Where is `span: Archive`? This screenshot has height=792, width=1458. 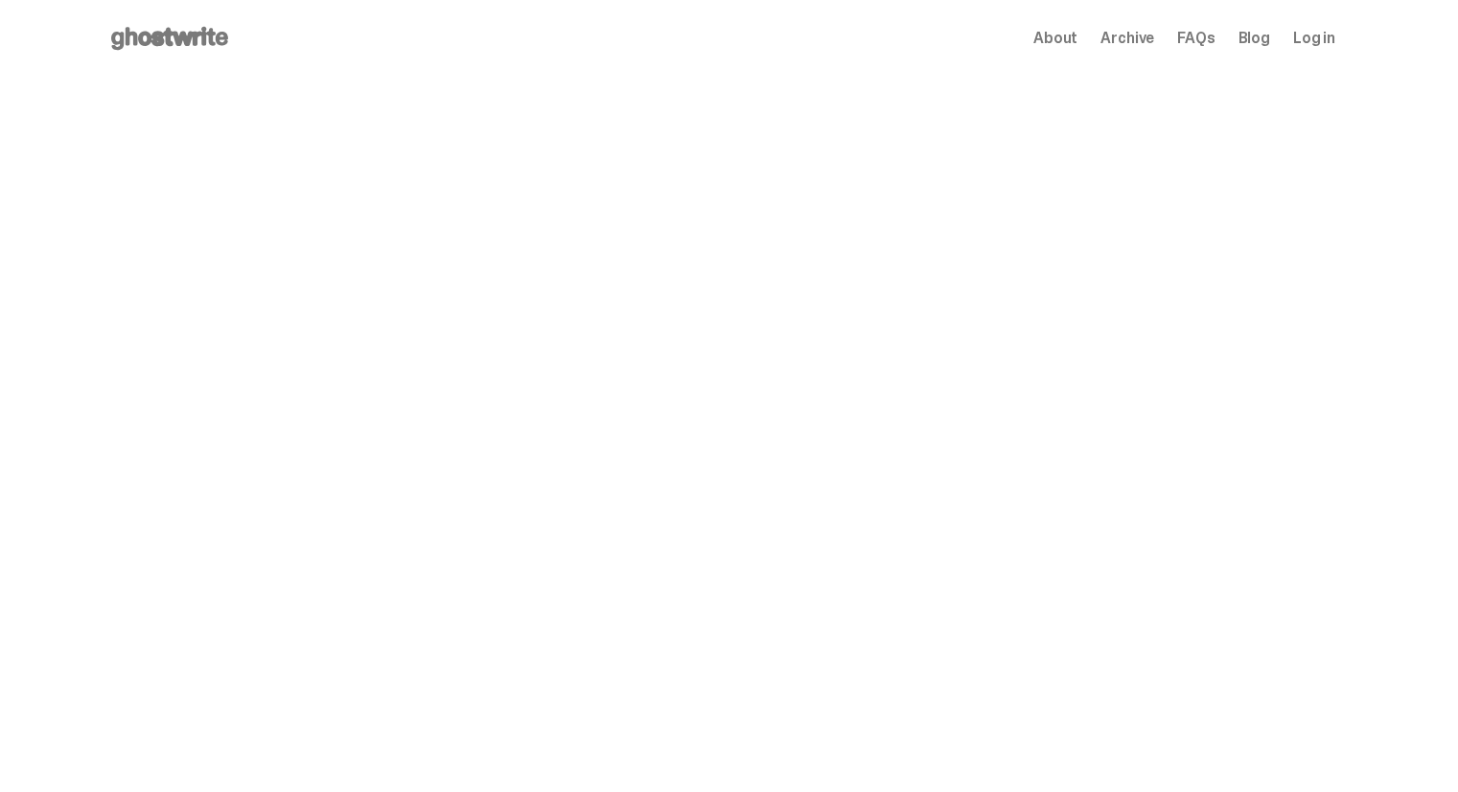
span: Archive is located at coordinates (1127, 38).